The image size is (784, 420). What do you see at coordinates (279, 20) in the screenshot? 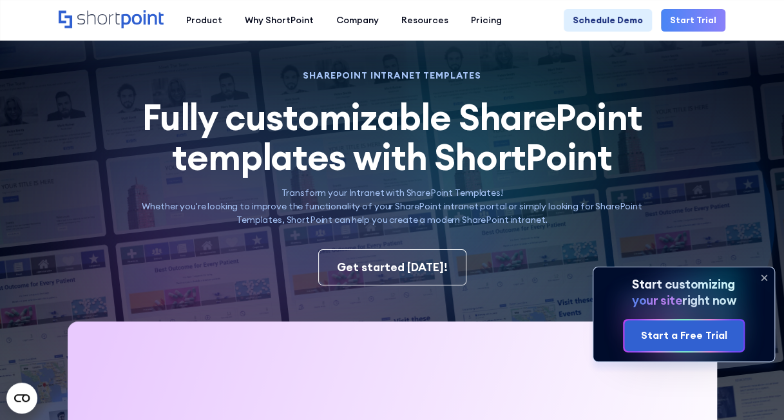
I see `div: Why ShortPoint` at bounding box center [279, 20].